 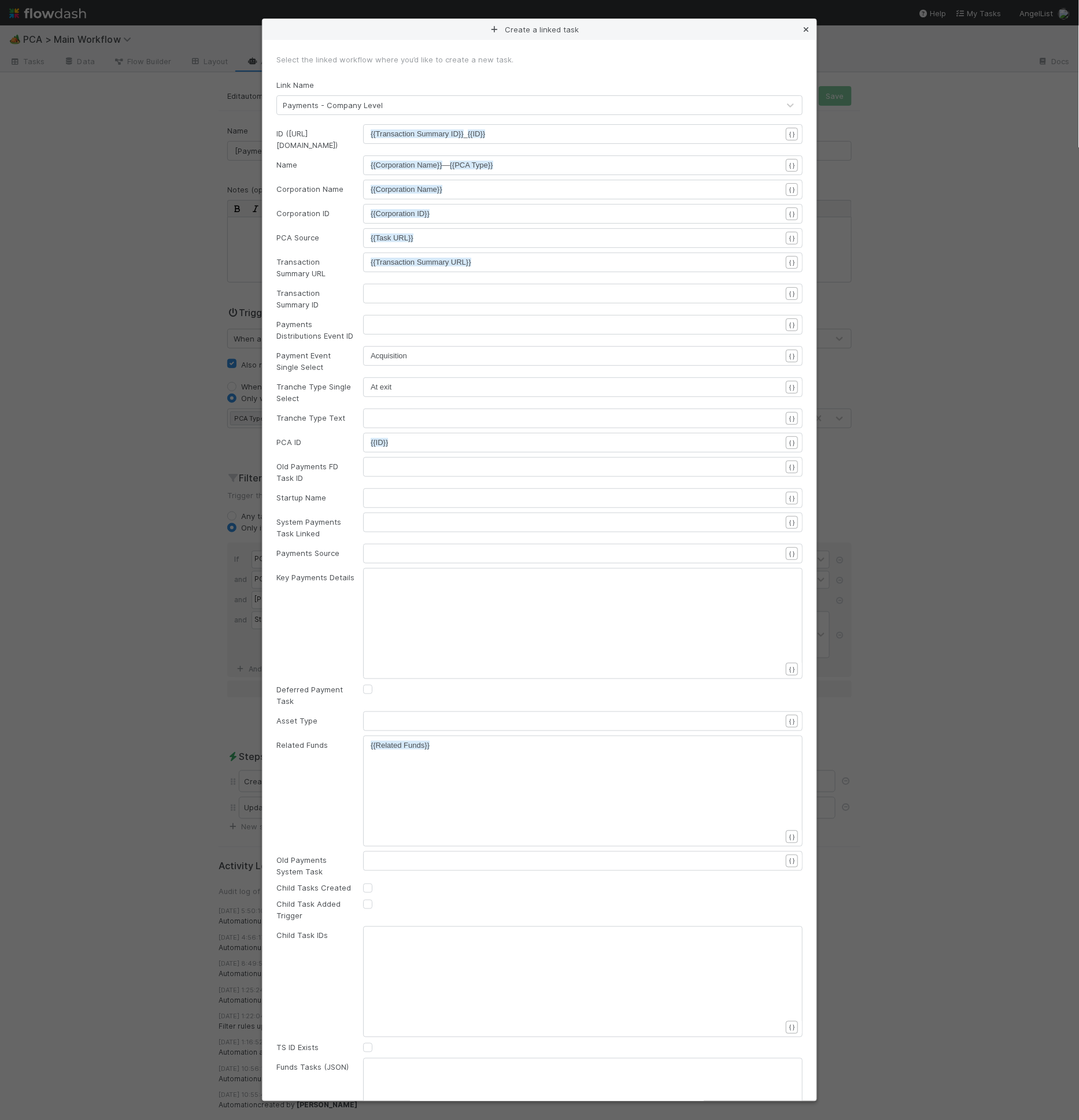 What do you see at coordinates (311, 267) in the screenshot?
I see `div: Transaction Summary URL` at bounding box center [311, 267].